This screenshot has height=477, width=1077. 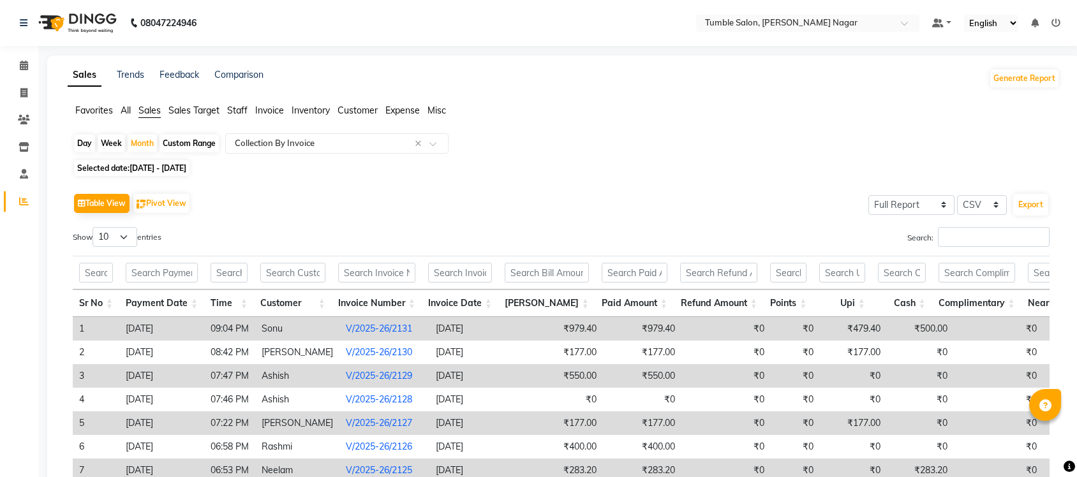 What do you see at coordinates (978, 237) in the screenshot?
I see `label: Search:` at bounding box center [978, 237].